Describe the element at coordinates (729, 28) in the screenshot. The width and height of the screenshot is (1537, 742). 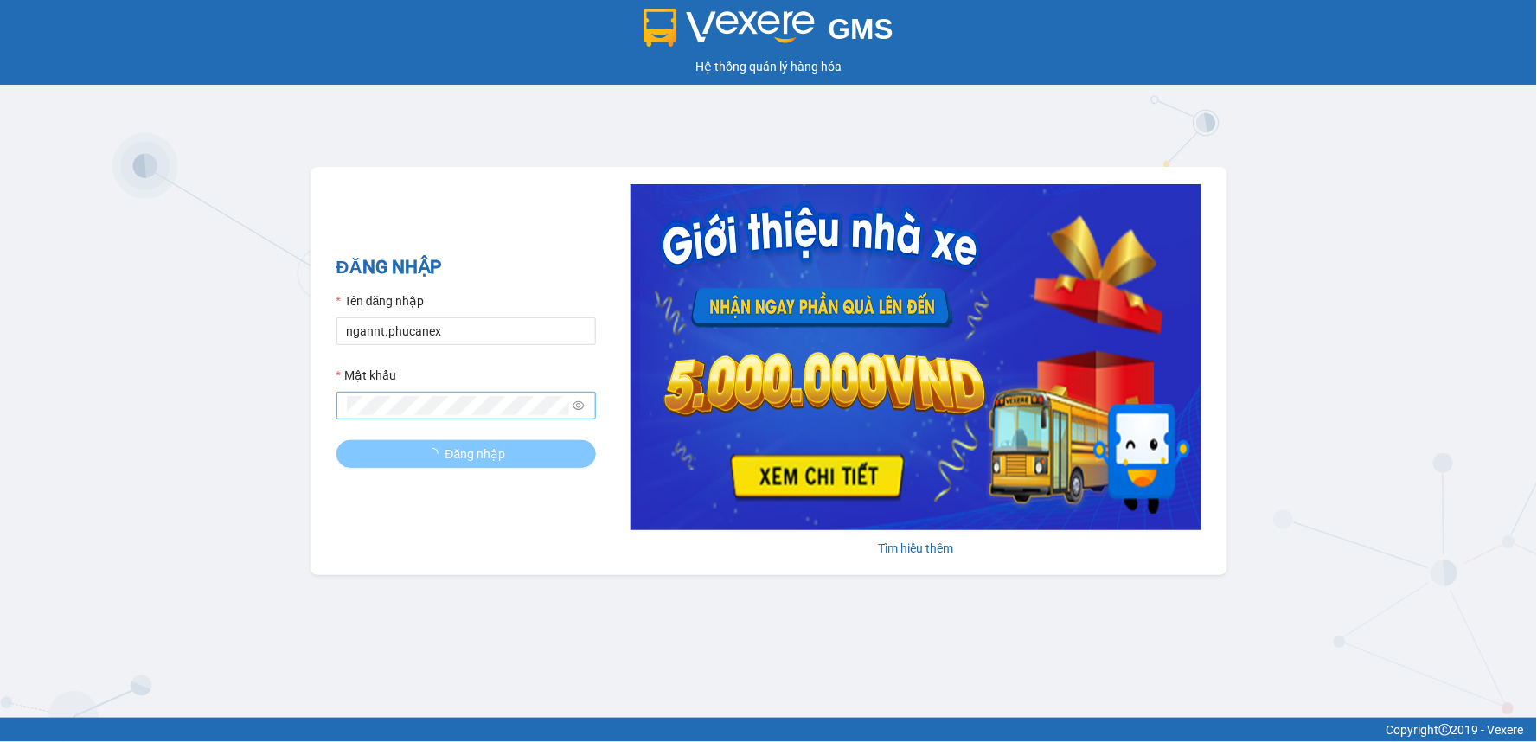
I see `img: logo 2` at that location.